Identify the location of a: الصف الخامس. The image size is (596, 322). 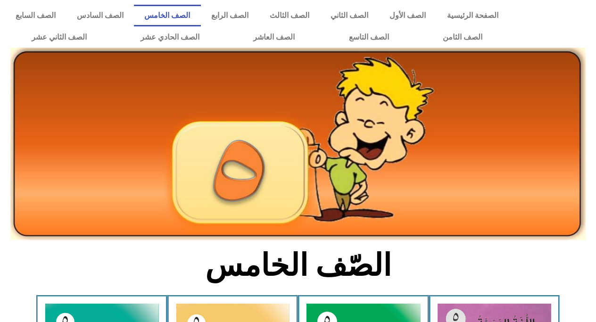
(167, 16).